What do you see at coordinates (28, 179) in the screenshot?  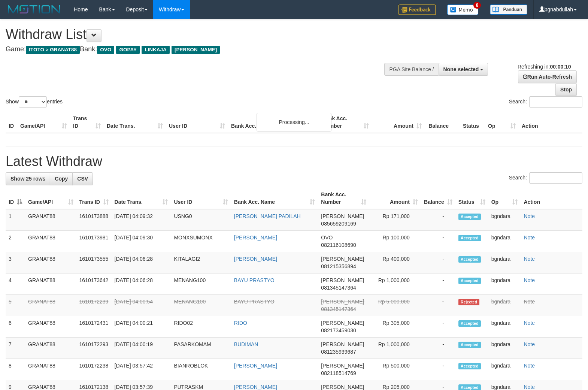 I see `span: Show 25 rows` at bounding box center [28, 179].